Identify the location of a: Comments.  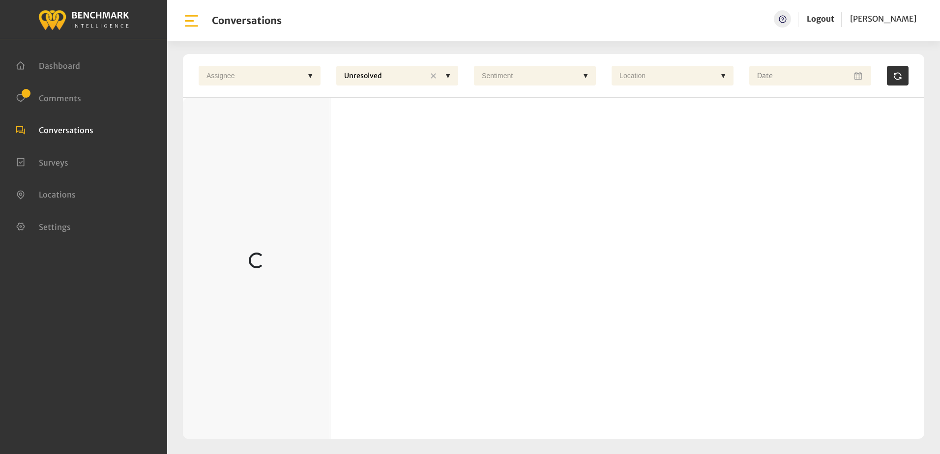
(48, 97).